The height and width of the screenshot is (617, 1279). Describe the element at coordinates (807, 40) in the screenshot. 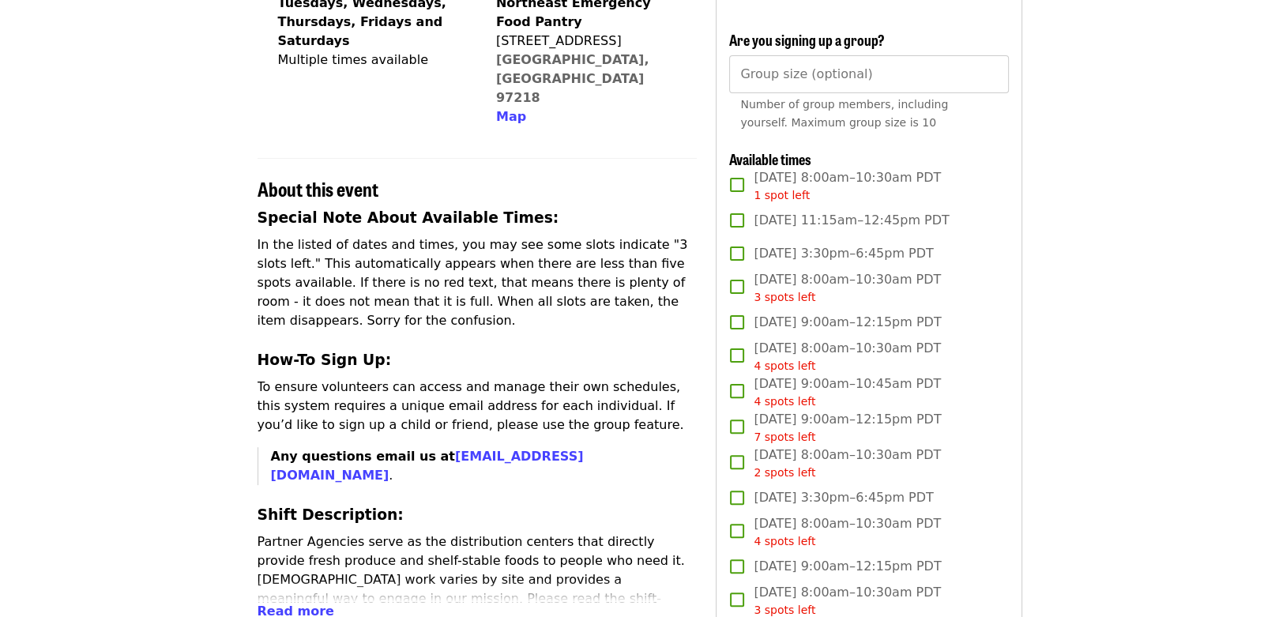

I see `span: Are you signing up a group?` at that location.